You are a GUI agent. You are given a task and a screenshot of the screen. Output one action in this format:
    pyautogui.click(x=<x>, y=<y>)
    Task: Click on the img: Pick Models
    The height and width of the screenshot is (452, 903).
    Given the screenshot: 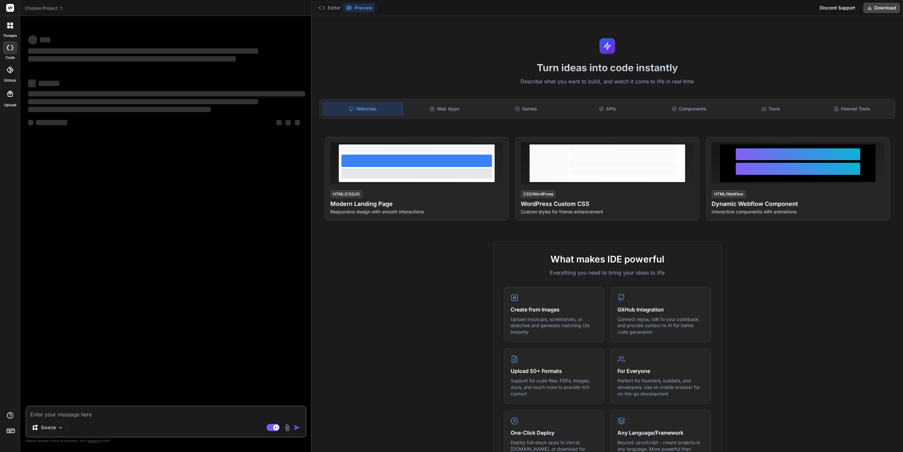 What is the action you would take?
    pyautogui.click(x=60, y=427)
    